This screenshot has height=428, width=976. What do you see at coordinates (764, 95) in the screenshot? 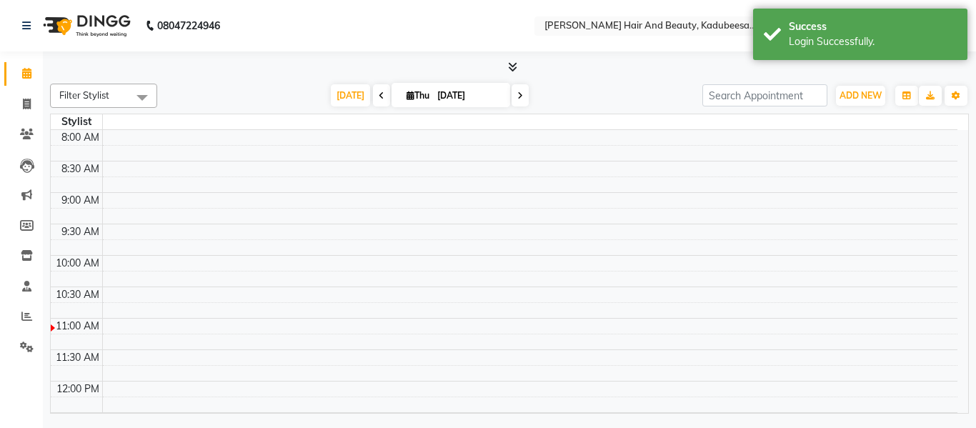
I see `input: Search Appointment` at bounding box center [764, 95].